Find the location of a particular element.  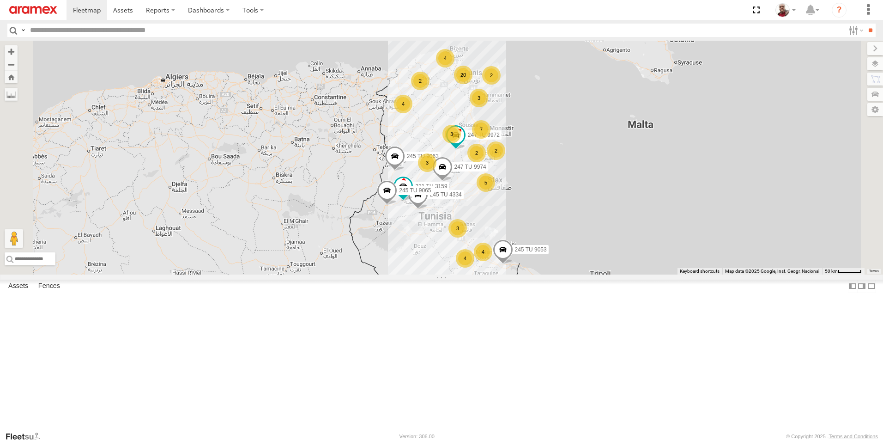

div: Version: 306.00 is located at coordinates (417, 436).